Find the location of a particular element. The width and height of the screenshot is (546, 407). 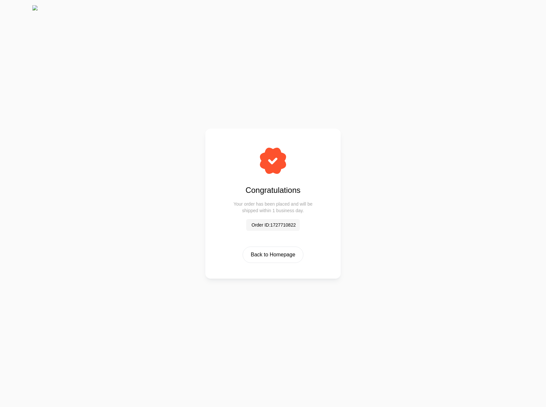

span: Back to Homepage is located at coordinates (273, 255).